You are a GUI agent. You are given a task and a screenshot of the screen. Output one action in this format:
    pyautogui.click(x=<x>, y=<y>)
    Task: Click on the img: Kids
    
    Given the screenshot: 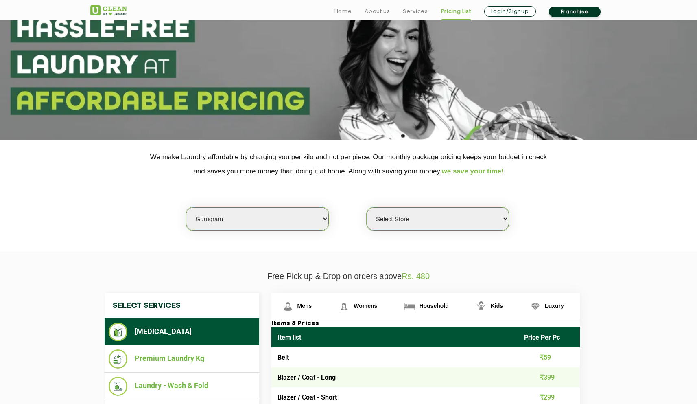 What is the action you would take?
    pyautogui.click(x=481, y=306)
    